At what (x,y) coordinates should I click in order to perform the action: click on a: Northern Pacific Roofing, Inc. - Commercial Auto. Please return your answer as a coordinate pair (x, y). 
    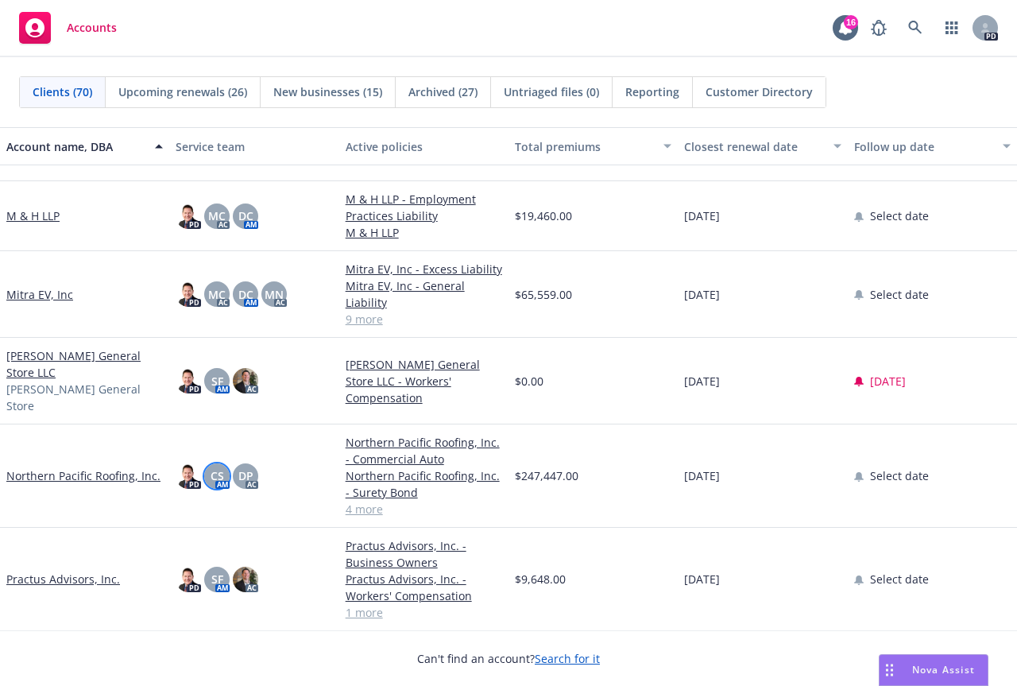
    Looking at the image, I should click on (423, 450).